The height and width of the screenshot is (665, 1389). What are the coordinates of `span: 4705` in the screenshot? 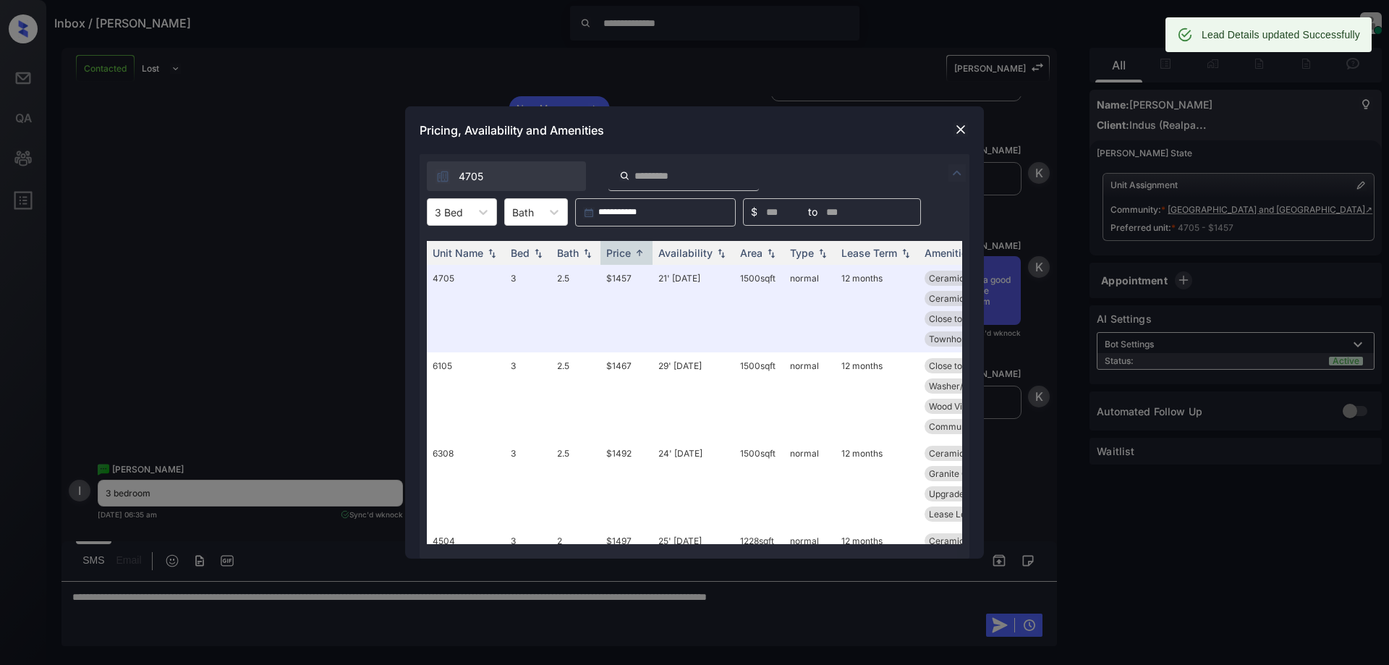 It's located at (471, 177).